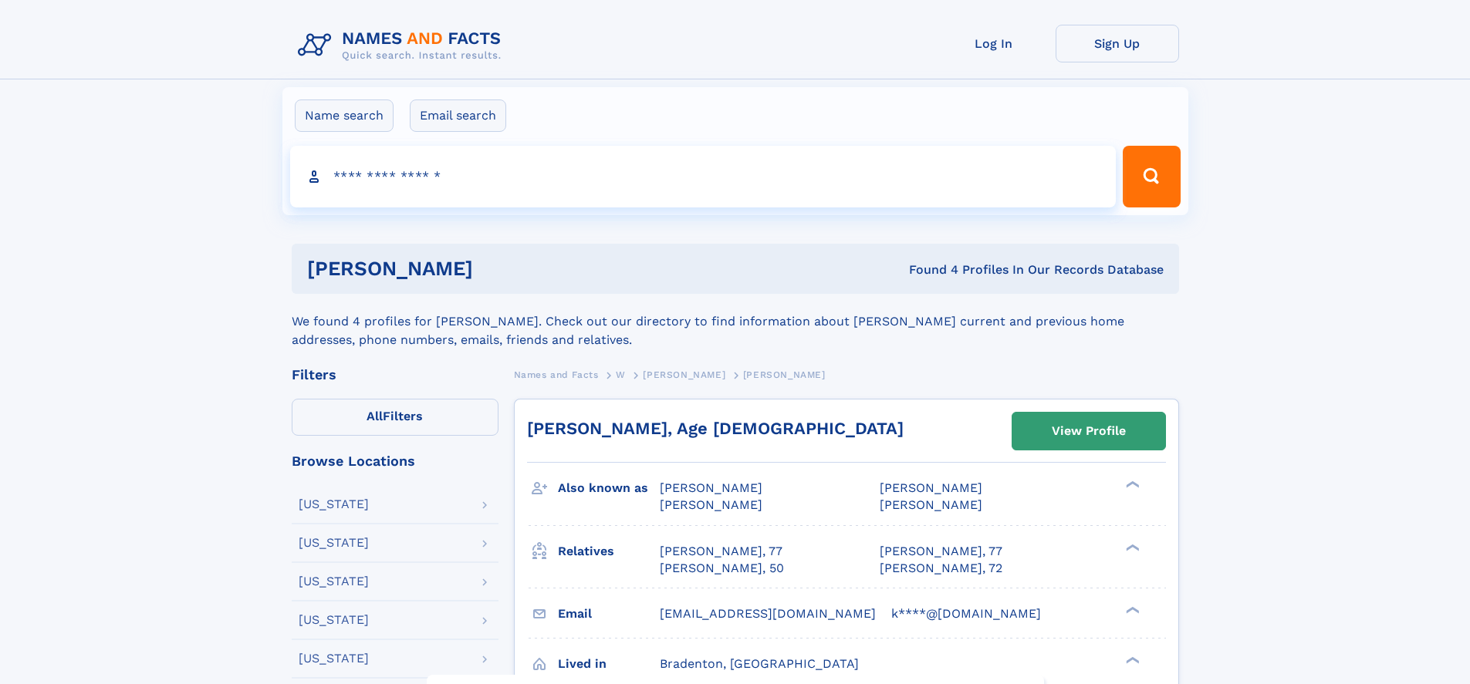 This screenshot has height=684, width=1470. I want to click on a: View Profile, so click(1088, 431).